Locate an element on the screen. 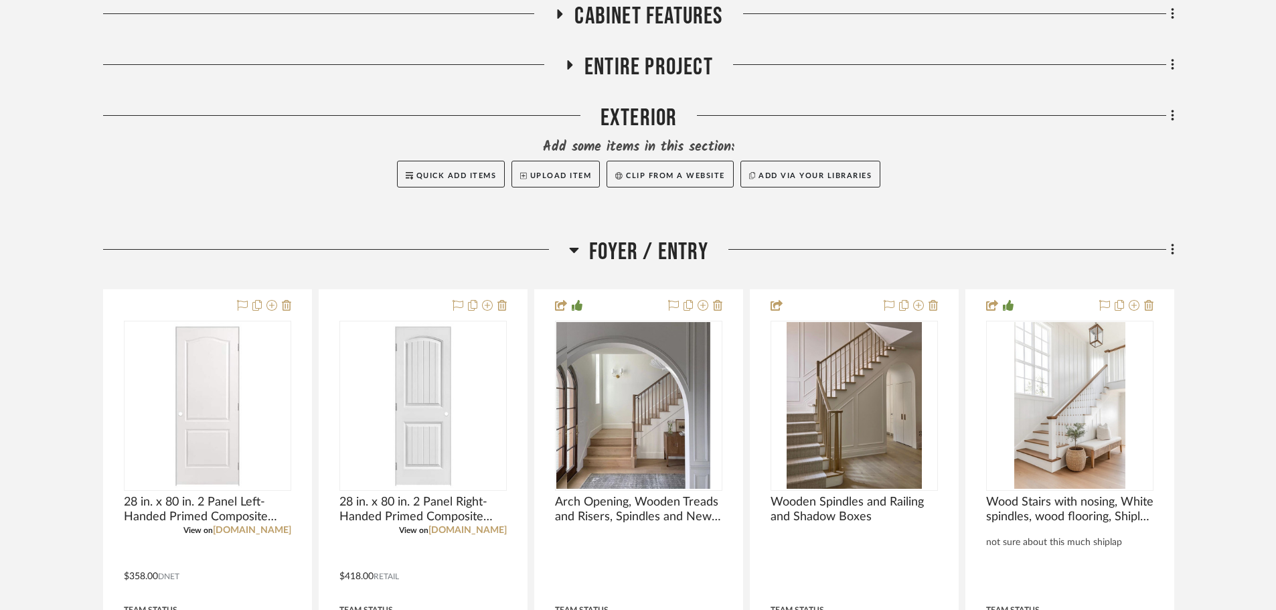  img: Wooden Spindles and Railing and Shadow Boxes is located at coordinates (854, 406).